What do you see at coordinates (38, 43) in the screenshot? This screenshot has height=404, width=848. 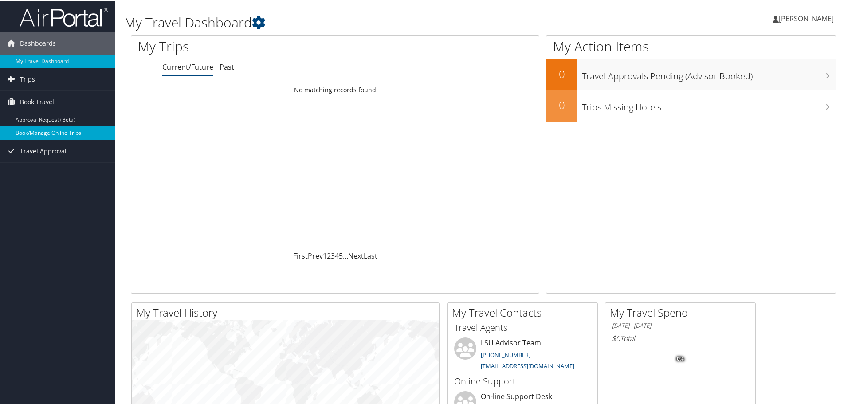 I see `span: Dashboards` at bounding box center [38, 43].